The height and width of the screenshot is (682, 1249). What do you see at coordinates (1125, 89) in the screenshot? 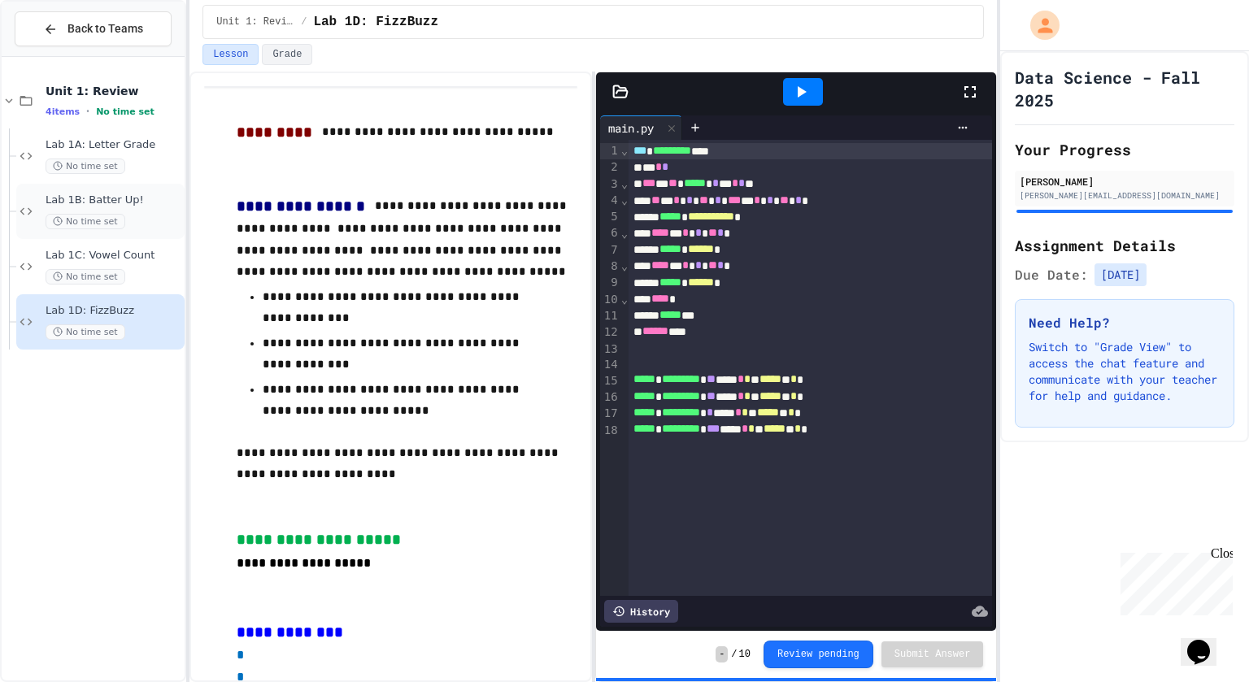
I see `h1: Data Science - Fall 2025` at bounding box center [1125, 89].